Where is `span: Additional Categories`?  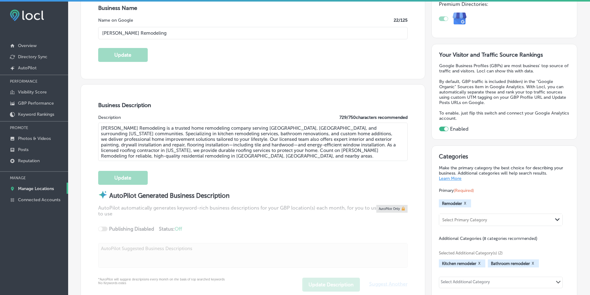 span: Additional Categories is located at coordinates (488, 239).